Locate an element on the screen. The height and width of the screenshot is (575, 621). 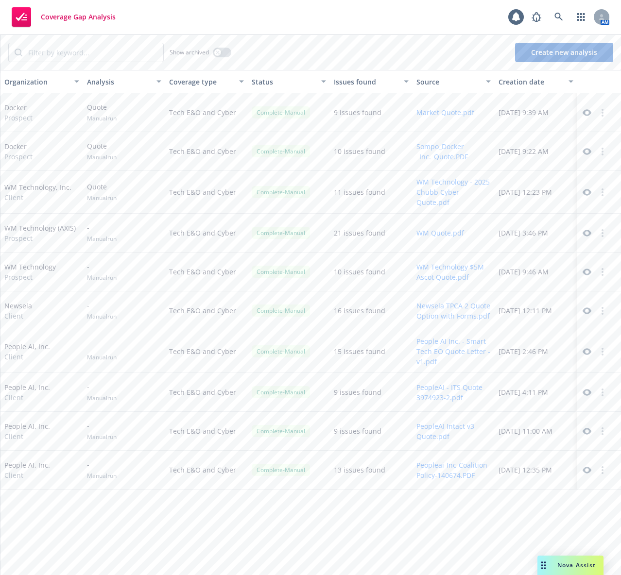
button: WM Technology $5M Ascot Quote.pdf is located at coordinates (454, 272).